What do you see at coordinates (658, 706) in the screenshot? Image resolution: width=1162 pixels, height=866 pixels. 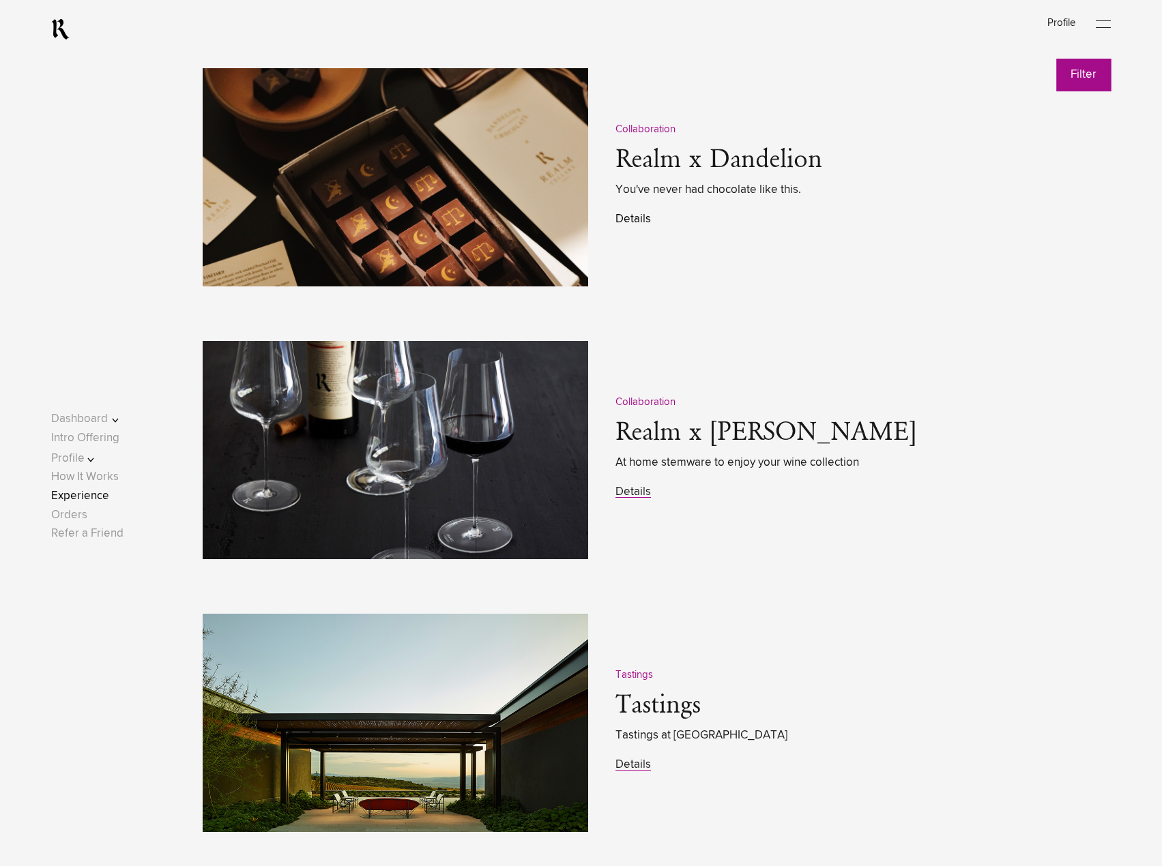 I see `a: Tastings` at bounding box center [658, 706].